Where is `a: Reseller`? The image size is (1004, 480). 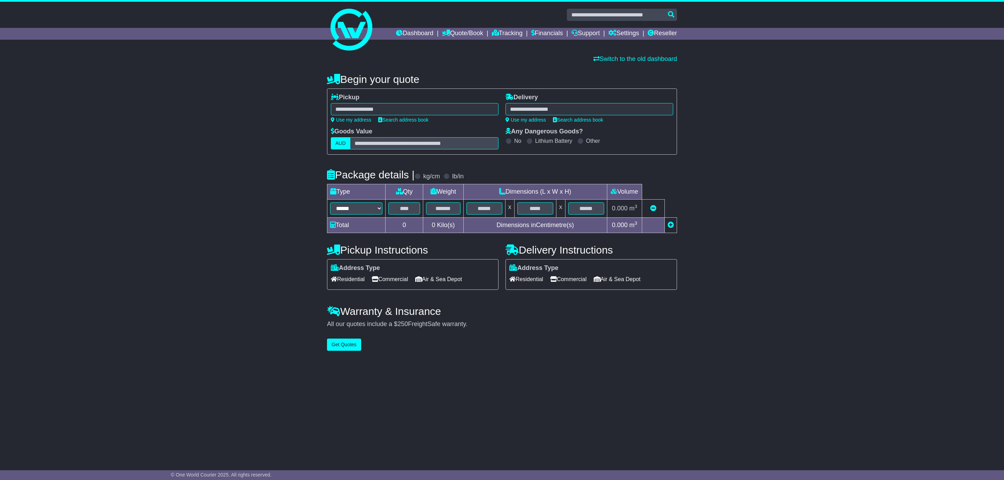 a: Reseller is located at coordinates (662, 34).